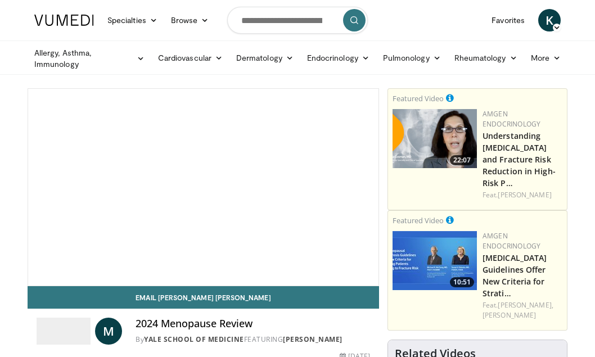 The image size is (595, 357). I want to click on a: Rheumatology, so click(486, 58).